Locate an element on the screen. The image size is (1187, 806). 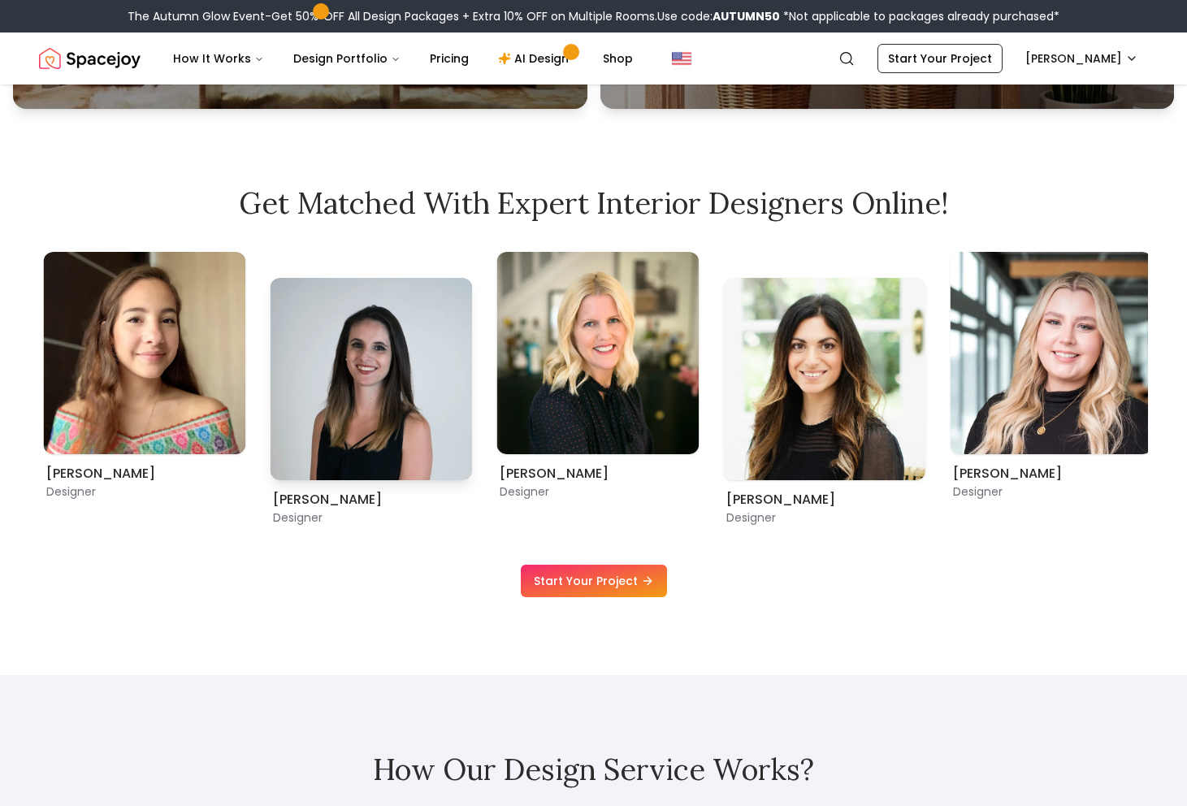
div: The Autumn Glow Event-Get 50% OFF All Design Packages + Extra 10% OFF on Multiple Rooms. is located at coordinates (593, 16).